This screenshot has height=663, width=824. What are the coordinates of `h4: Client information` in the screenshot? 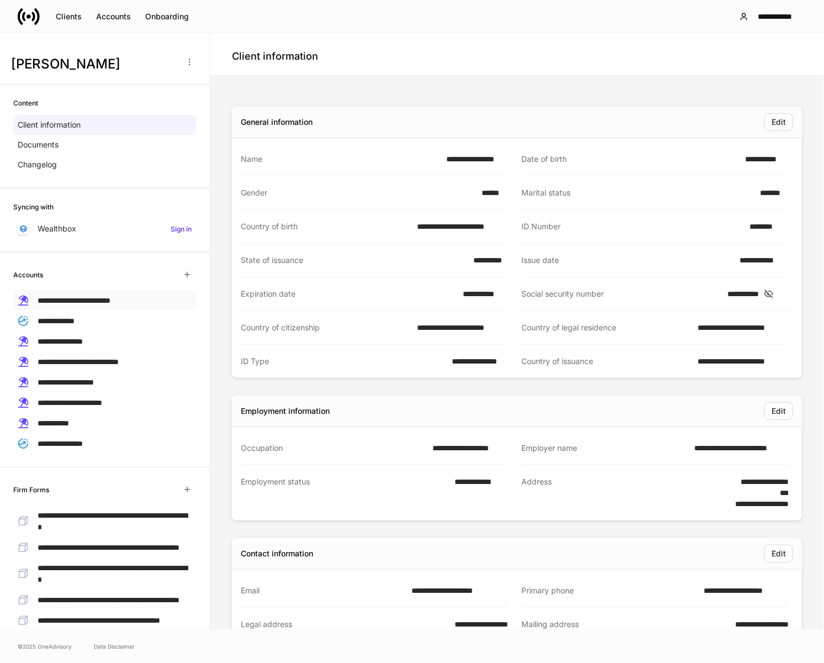 It's located at (275, 56).